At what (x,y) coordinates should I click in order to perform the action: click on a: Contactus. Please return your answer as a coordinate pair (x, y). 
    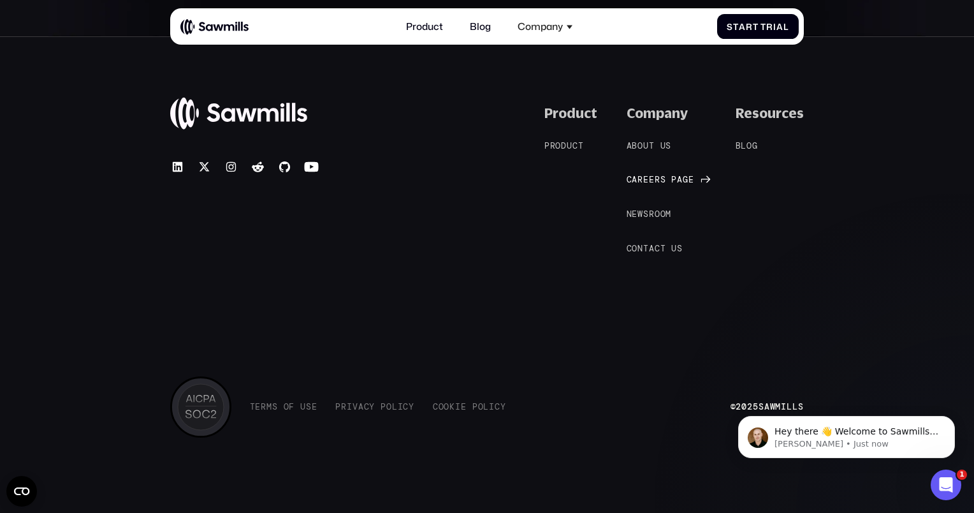
    Looking at the image, I should click on (661, 248).